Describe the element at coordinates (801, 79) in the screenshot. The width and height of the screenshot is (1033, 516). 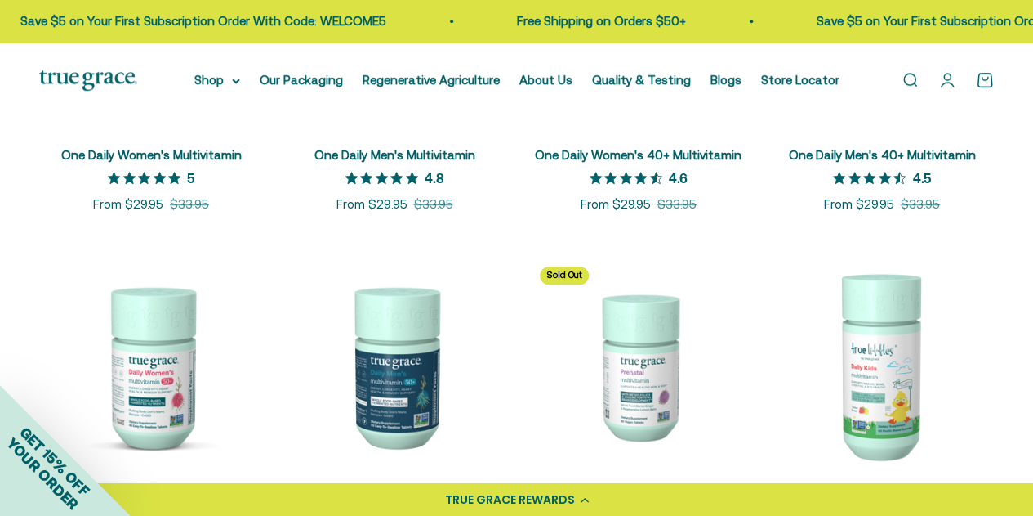
I see `a: Store Locator` at that location.